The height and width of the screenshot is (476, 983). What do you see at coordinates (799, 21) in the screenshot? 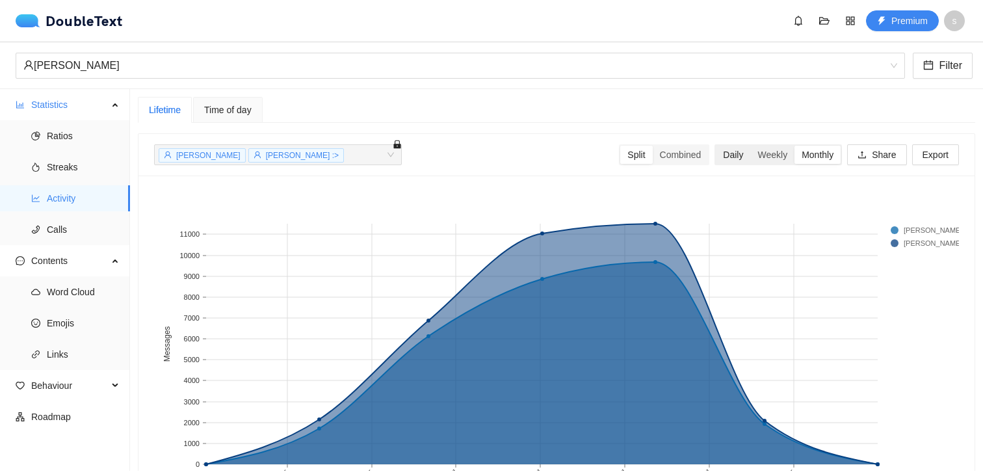
I see `span: bell` at bounding box center [799, 21].